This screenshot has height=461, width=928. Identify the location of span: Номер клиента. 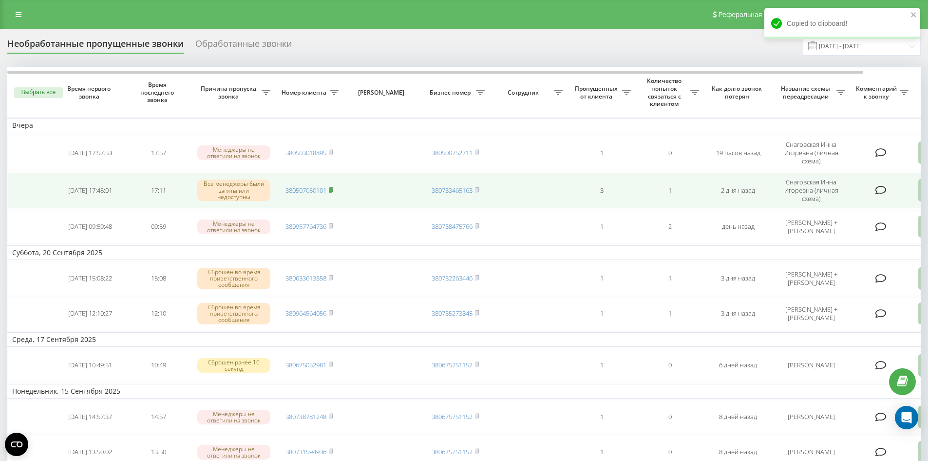
(305, 93).